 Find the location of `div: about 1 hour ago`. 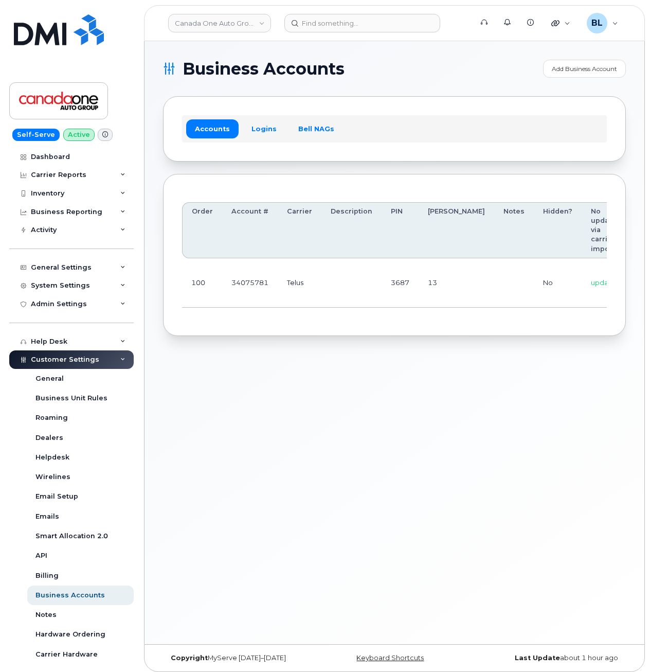

div: about 1 hour ago is located at coordinates (549, 658).